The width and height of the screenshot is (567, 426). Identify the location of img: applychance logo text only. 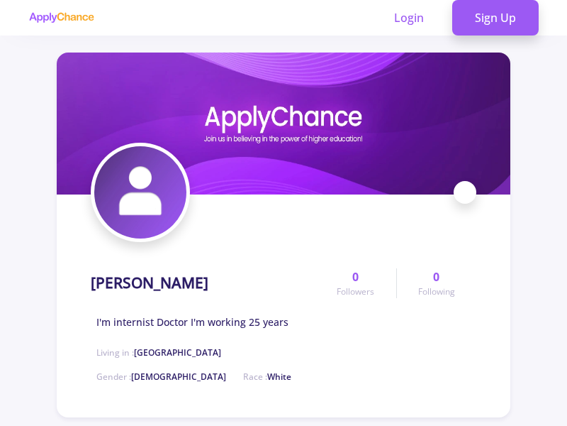
(61, 18).